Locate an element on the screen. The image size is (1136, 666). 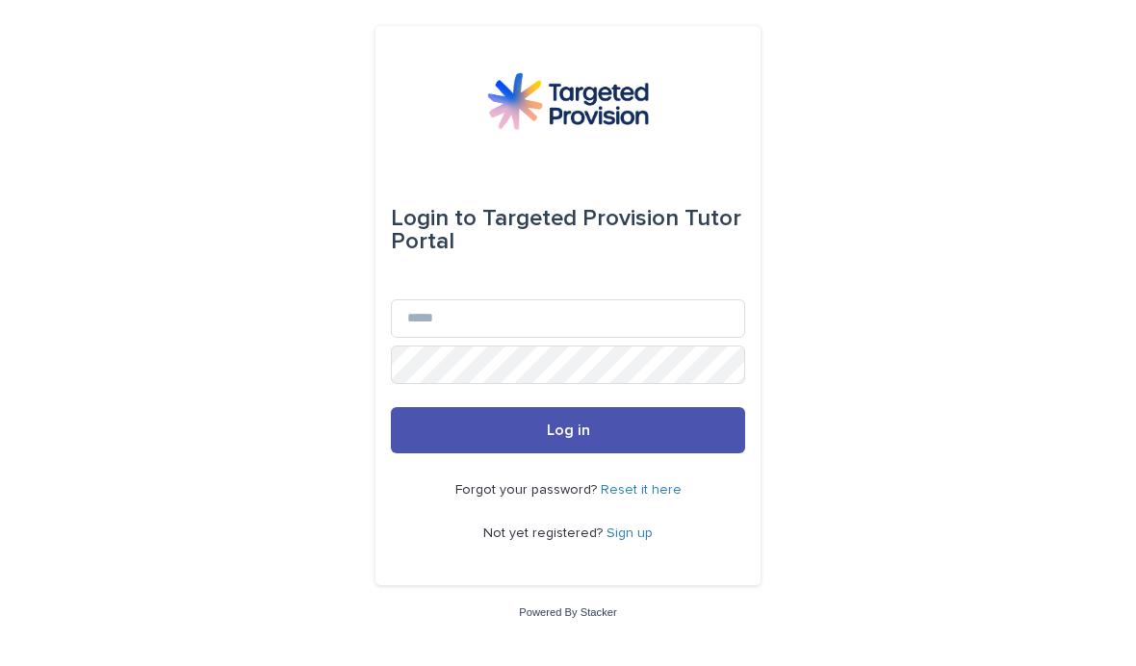
span: Not yet registered? is located at coordinates (545, 534).